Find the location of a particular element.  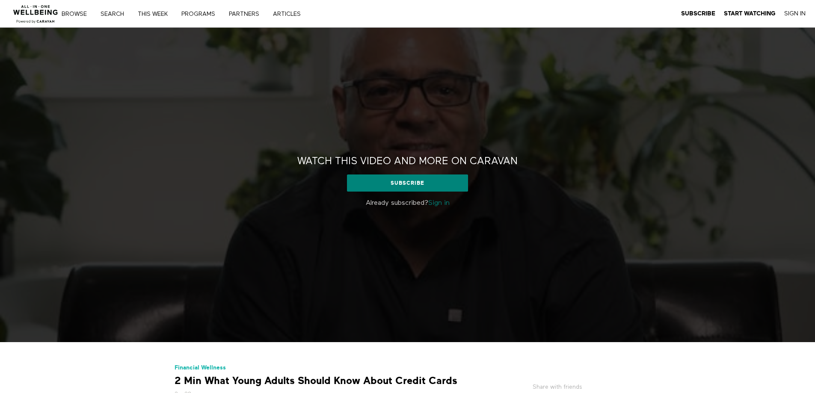

a: ARTICLES is located at coordinates (290, 14).